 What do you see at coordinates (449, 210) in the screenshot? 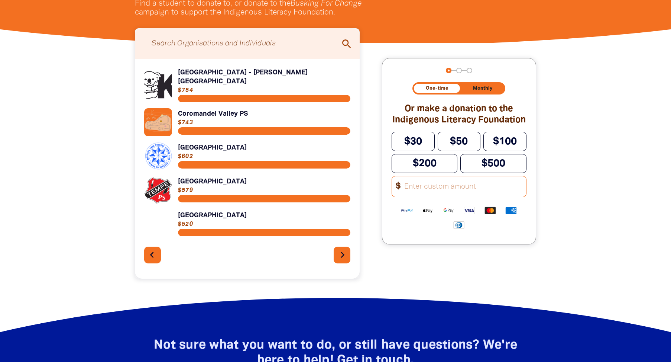
I see `img: Google Pay logo` at bounding box center [449, 210].